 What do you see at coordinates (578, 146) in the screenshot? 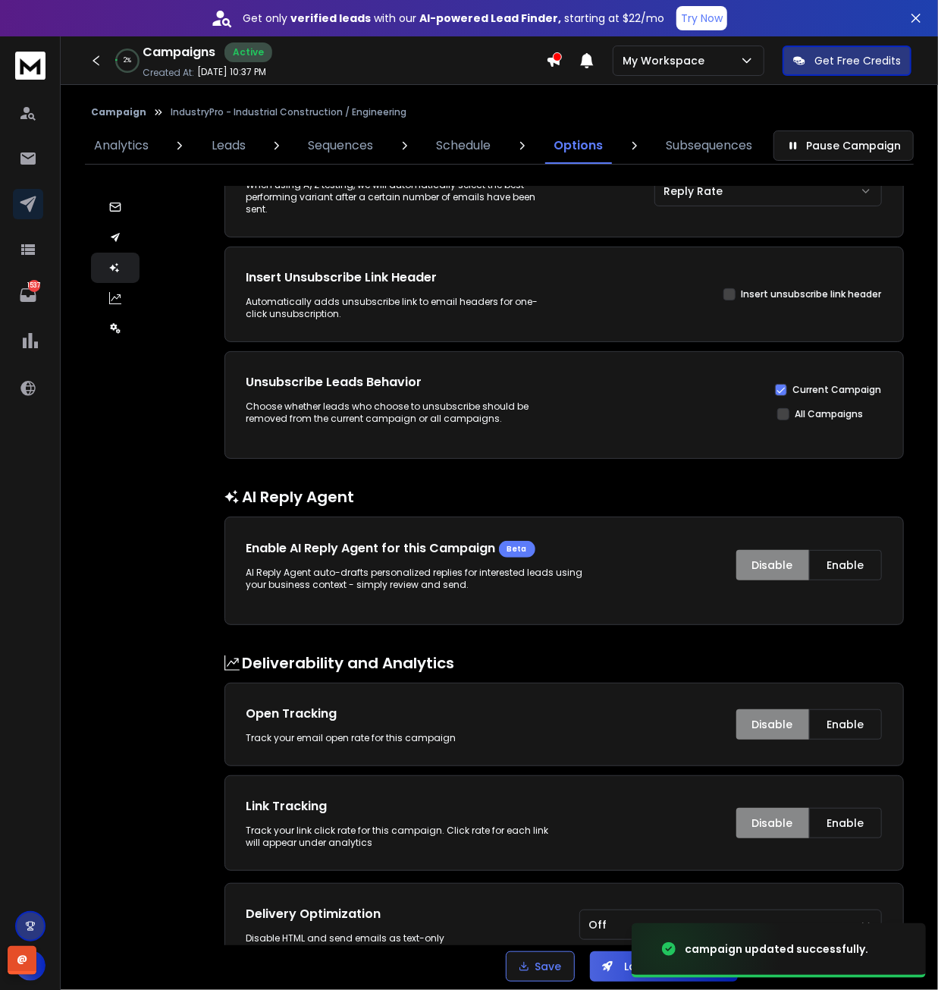
I see `a: Options` at bounding box center [578, 146].